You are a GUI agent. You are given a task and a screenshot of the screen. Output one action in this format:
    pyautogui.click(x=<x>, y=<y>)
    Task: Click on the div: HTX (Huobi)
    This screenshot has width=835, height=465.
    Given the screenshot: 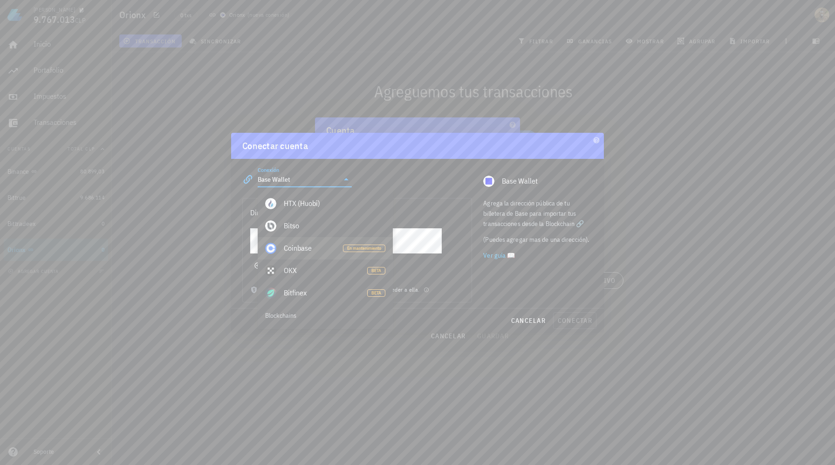 What is the action you would take?
    pyautogui.click(x=334, y=203)
    